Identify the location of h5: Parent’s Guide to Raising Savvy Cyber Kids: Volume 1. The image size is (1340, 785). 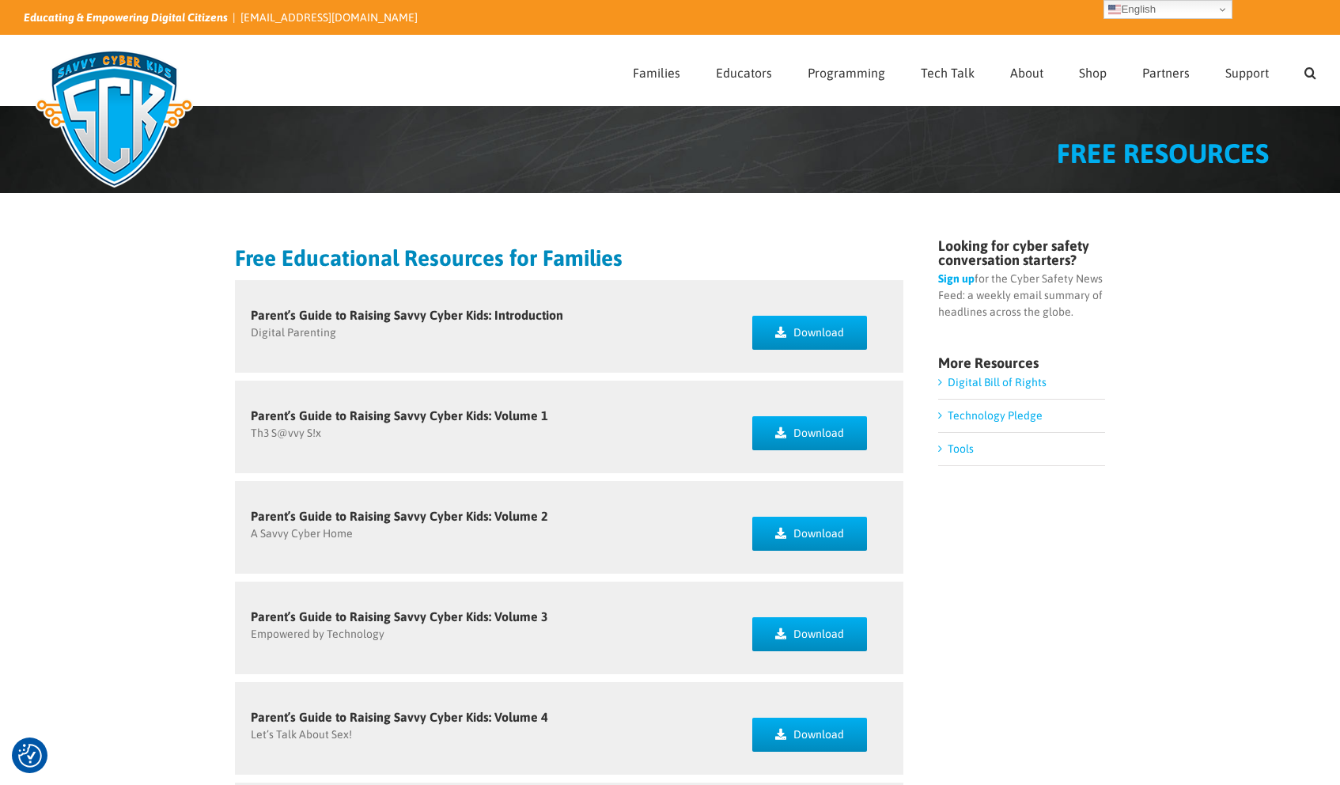
(486, 415).